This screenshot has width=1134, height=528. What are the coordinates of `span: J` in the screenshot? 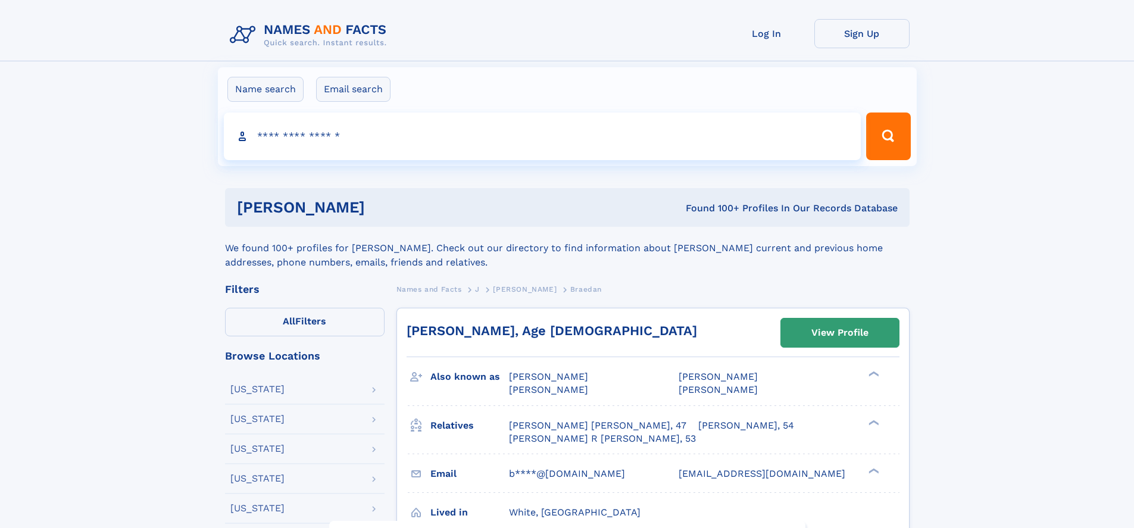 It's located at (477, 289).